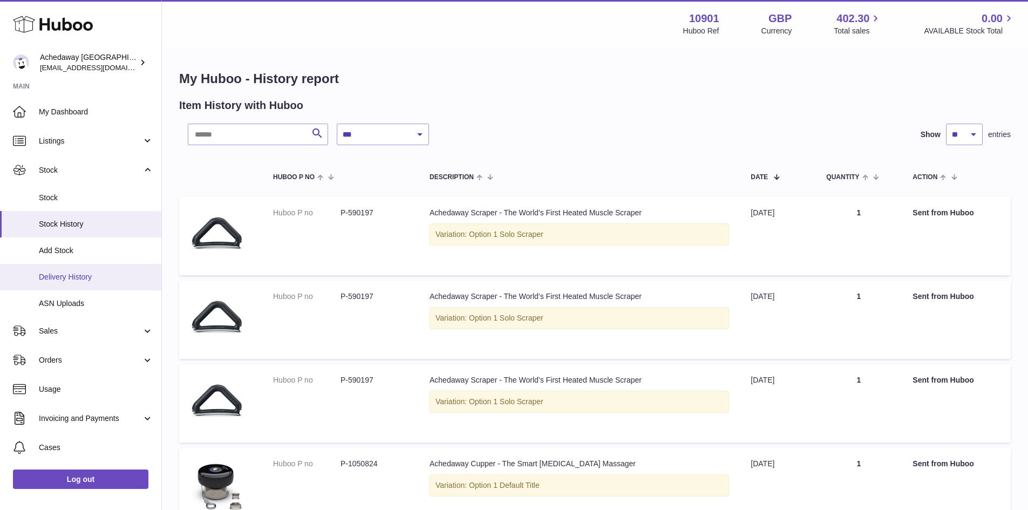  What do you see at coordinates (80, 479) in the screenshot?
I see `a: Log out` at bounding box center [80, 479].